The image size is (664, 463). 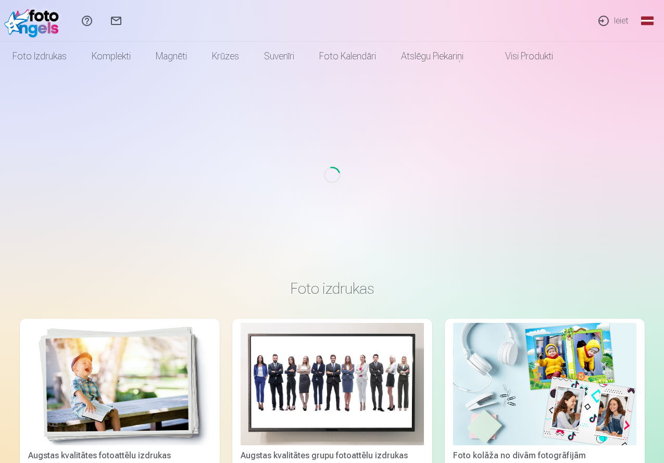 I want to click on h3: Foto izdrukas, so click(x=332, y=288).